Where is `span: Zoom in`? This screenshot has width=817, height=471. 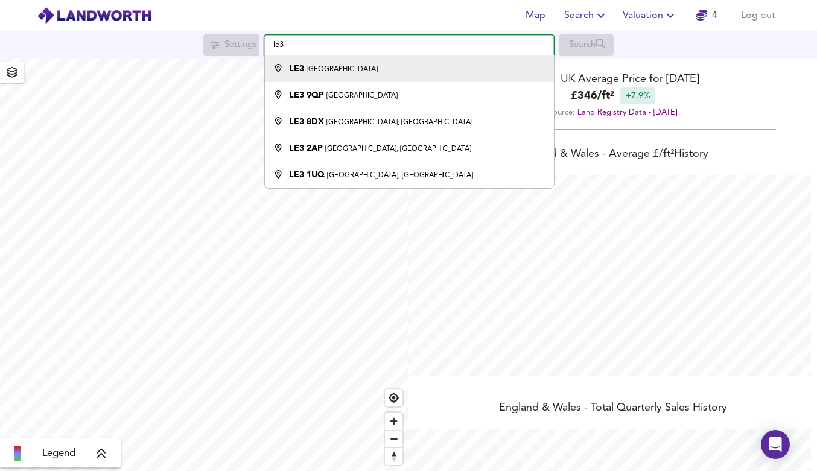
span: Zoom in is located at coordinates (393, 421).